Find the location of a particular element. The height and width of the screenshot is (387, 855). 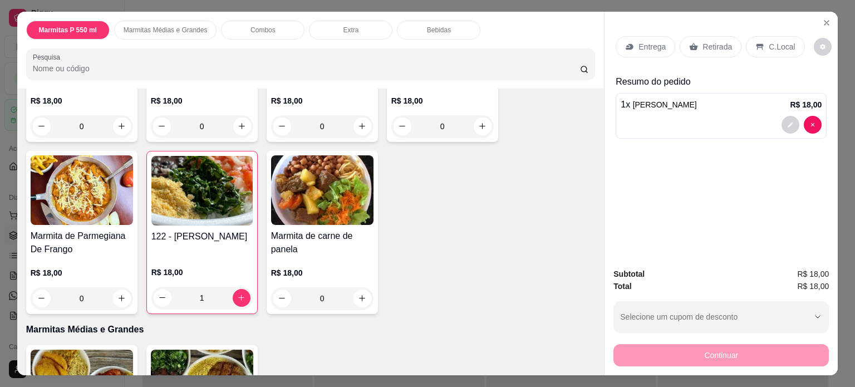

p: Bebidas is located at coordinates (439, 30).